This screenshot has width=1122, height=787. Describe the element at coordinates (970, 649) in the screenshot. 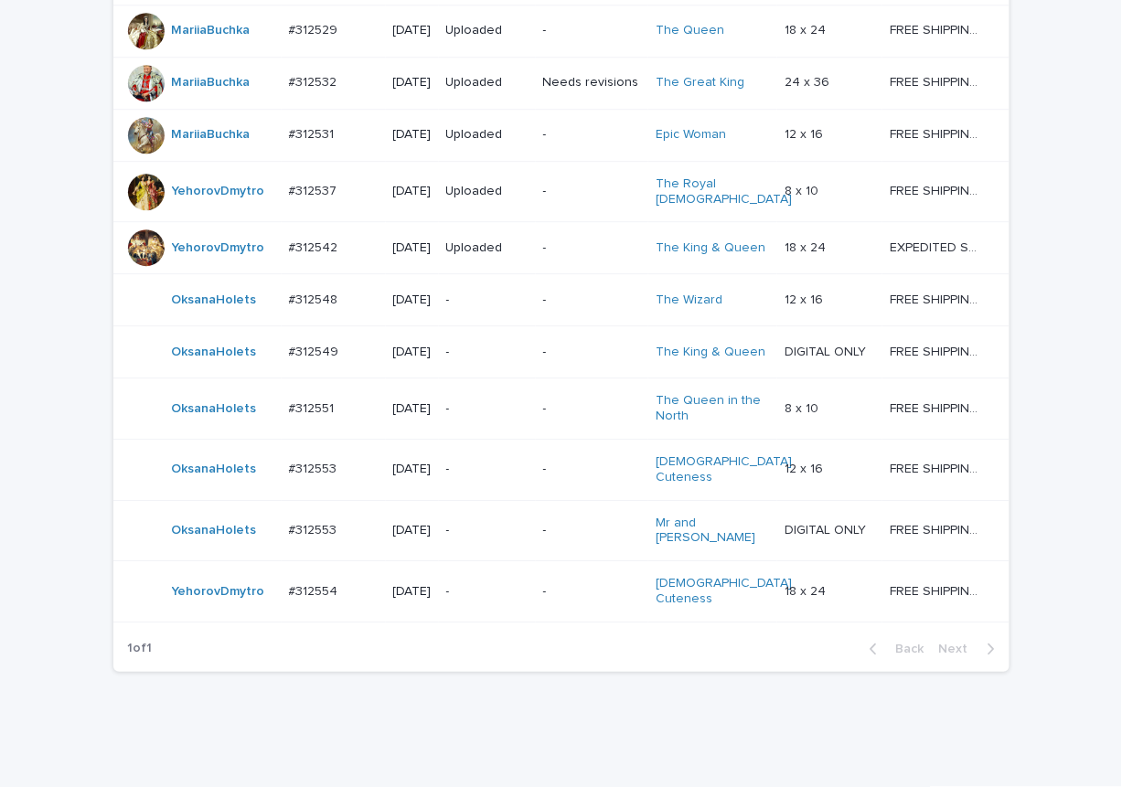

I see `button: Next` at that location.